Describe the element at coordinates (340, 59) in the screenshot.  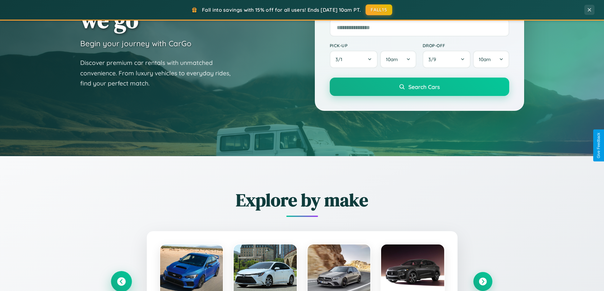
I see `span: 3 / 1` at that location.